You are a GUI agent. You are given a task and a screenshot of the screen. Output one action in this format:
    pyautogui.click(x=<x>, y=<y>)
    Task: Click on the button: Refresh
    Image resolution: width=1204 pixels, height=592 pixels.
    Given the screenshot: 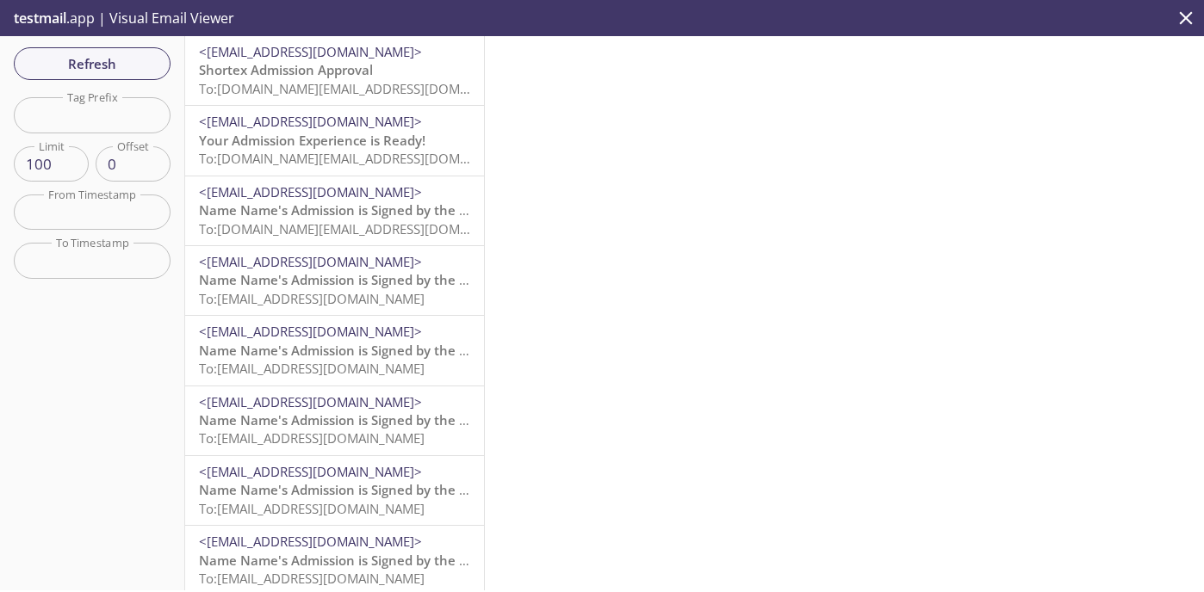 What is the action you would take?
    pyautogui.click(x=92, y=64)
    